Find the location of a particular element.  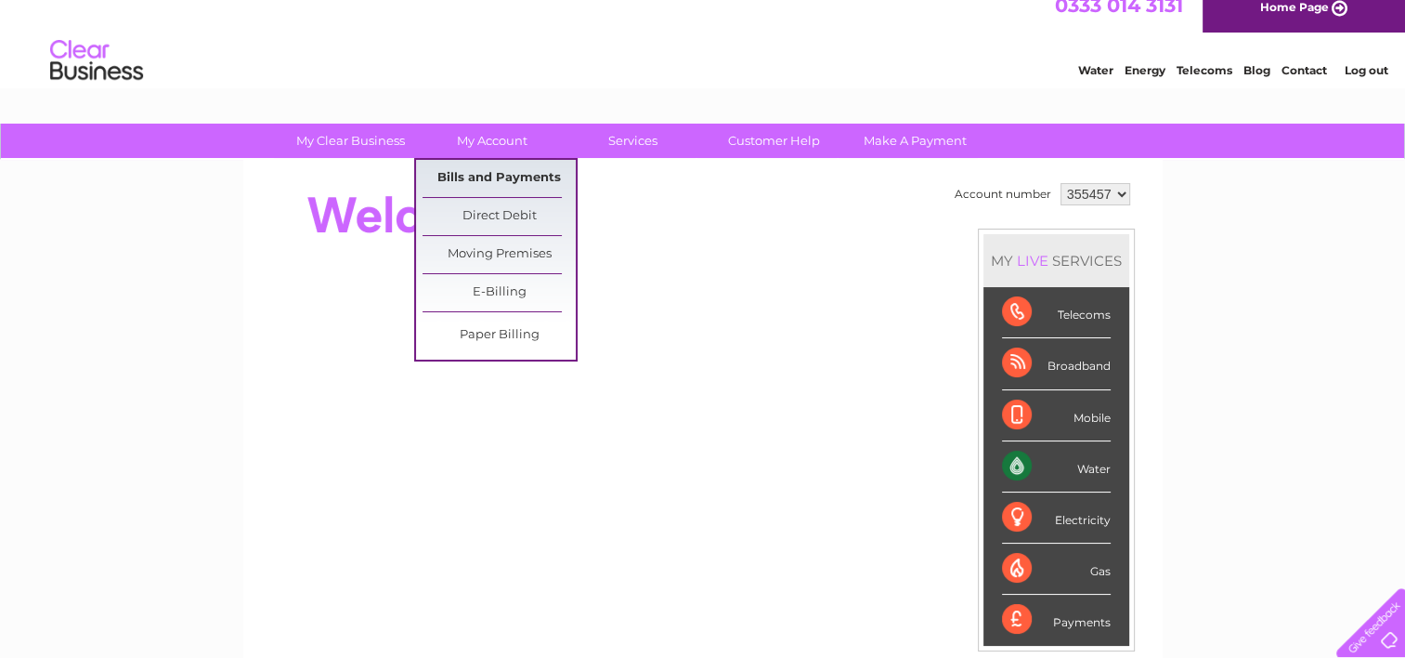

a: Energy is located at coordinates (1145, 85).